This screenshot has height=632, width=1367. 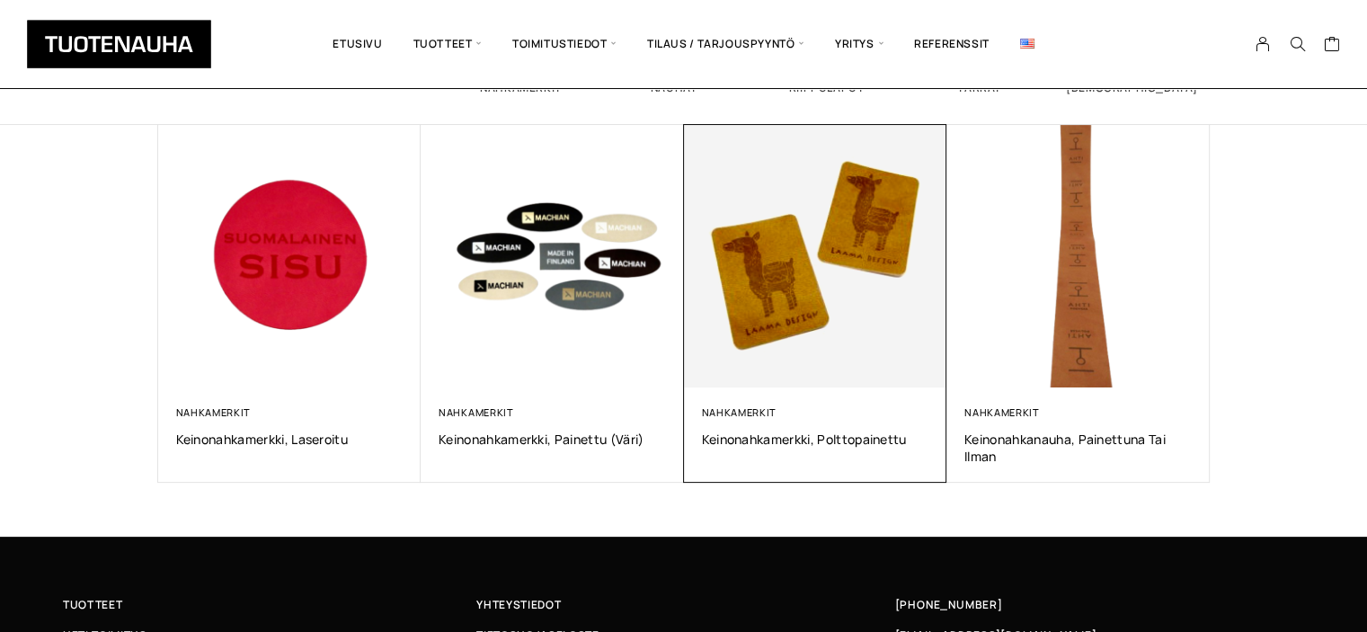 I want to click on a: Cart, so click(x=1331, y=46).